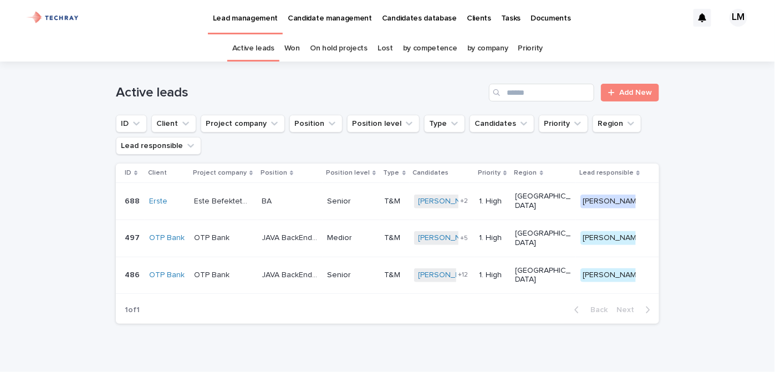  What do you see at coordinates (351, 238) in the screenshot?
I see `p: Medior` at bounding box center [351, 238].